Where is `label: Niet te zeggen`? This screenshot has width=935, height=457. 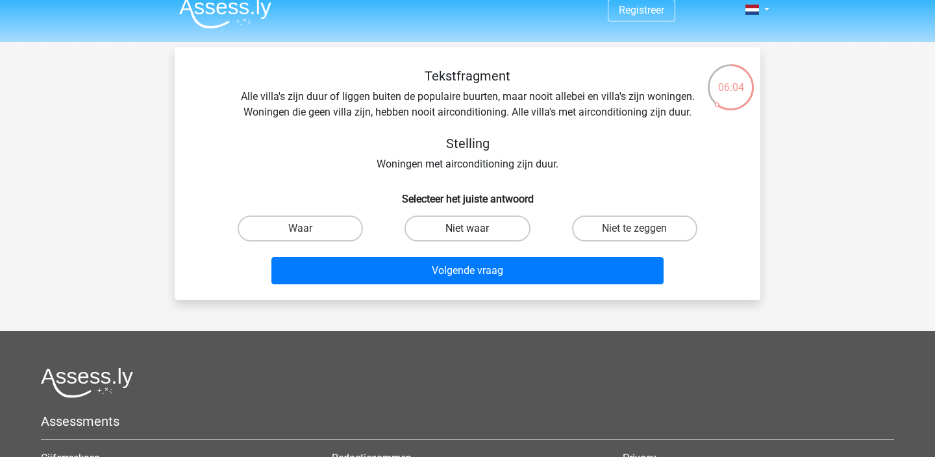 label: Niet te zeggen is located at coordinates (634, 229).